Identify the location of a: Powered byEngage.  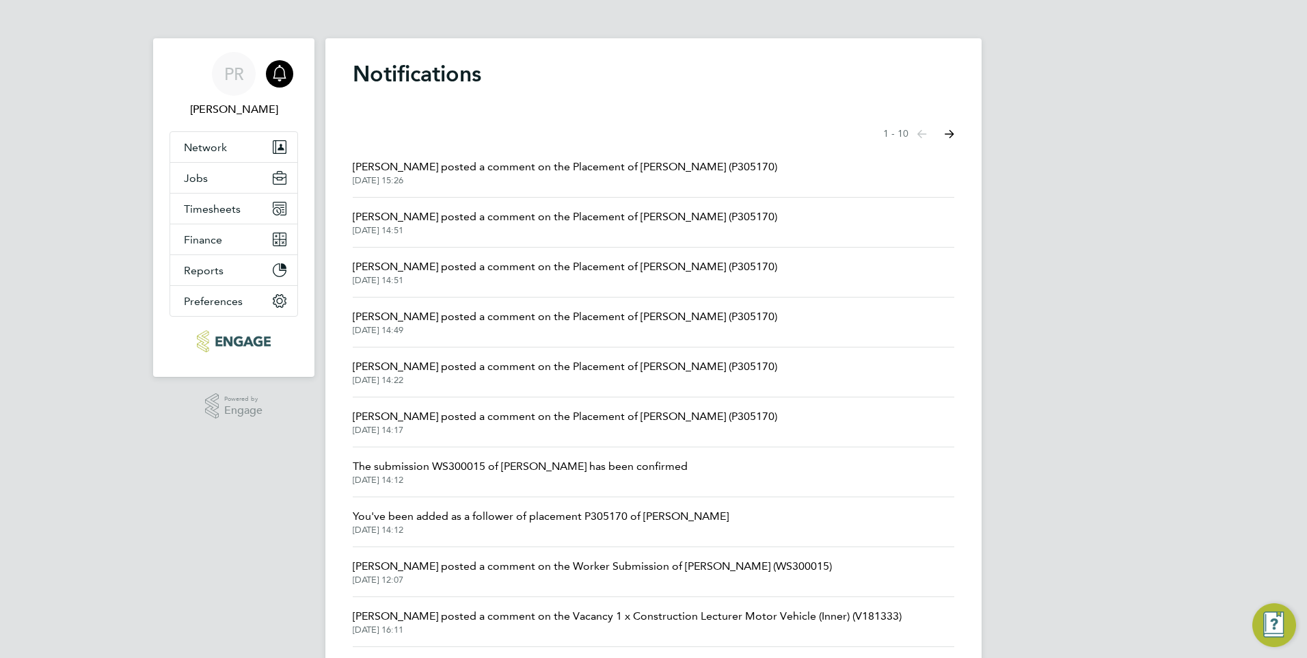
(234, 406).